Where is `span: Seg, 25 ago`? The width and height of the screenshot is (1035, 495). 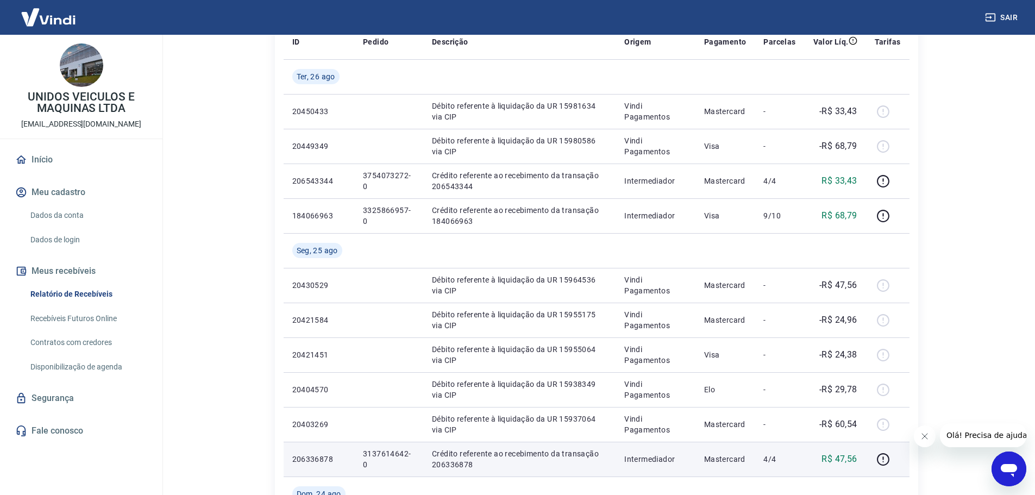
span: Seg, 25 ago is located at coordinates (317, 250).